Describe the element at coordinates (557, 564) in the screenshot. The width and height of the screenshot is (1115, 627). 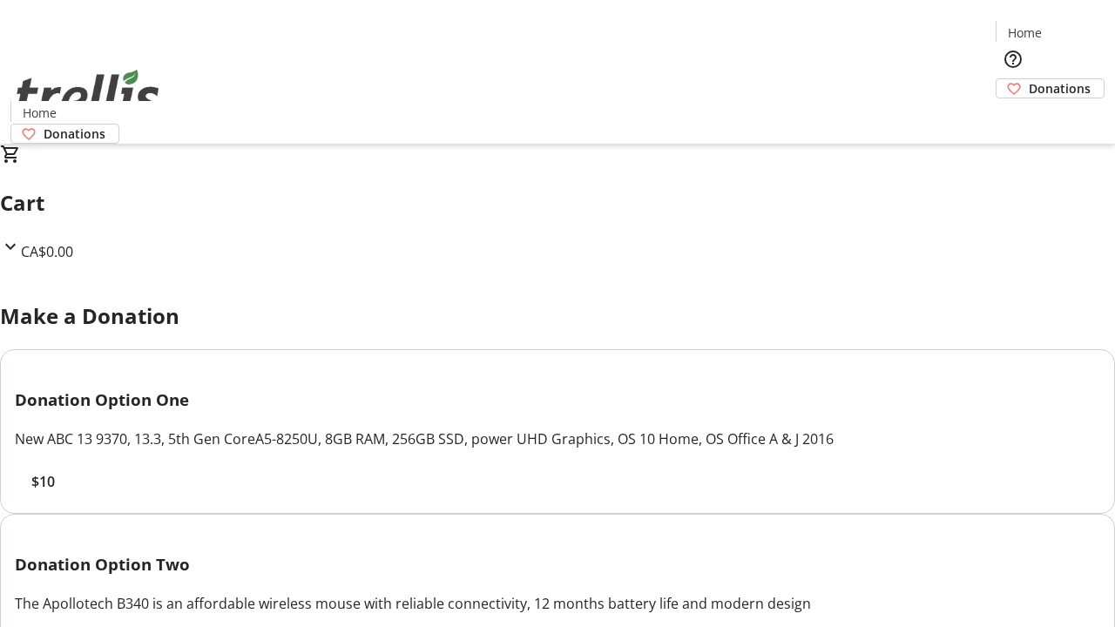
I see `h3: Donation Option Two` at that location.